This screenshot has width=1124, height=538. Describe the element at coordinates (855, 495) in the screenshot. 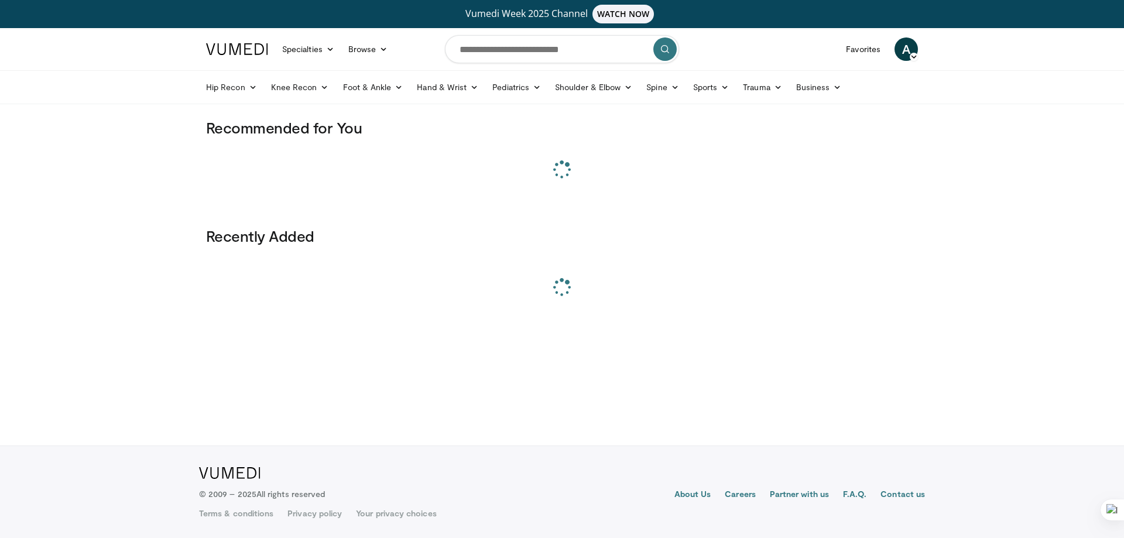

I see `a: F.A.Q.` at that location.